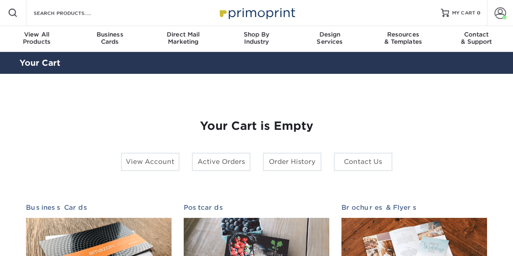  I want to click on span: MY CART, so click(463, 13).